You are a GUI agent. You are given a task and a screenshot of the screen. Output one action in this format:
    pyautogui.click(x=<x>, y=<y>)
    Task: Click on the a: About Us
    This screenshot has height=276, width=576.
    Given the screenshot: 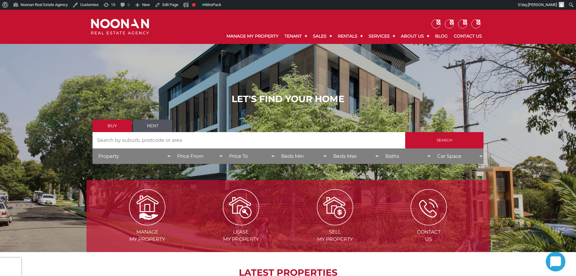 What is the action you would take?
    pyautogui.click(x=415, y=36)
    